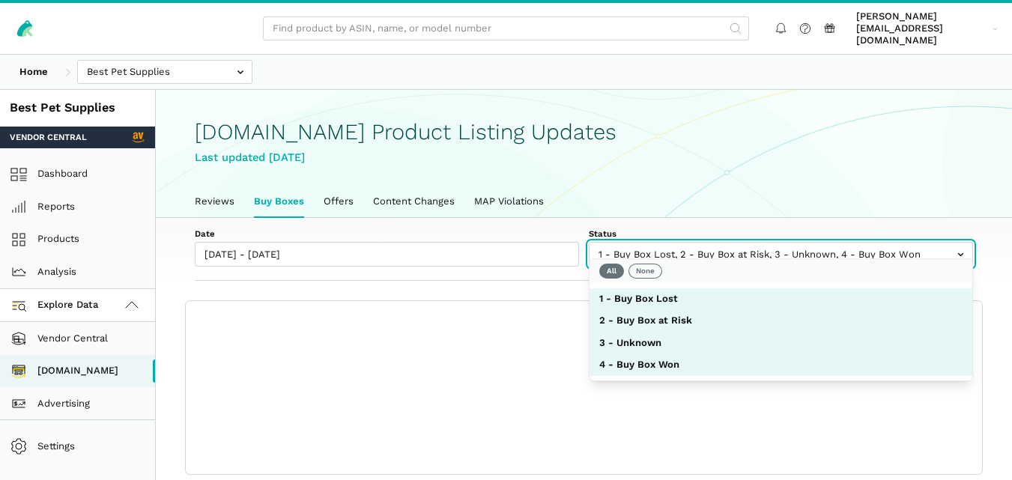 The height and width of the screenshot is (480, 1012). I want to click on a: Home, so click(34, 72).